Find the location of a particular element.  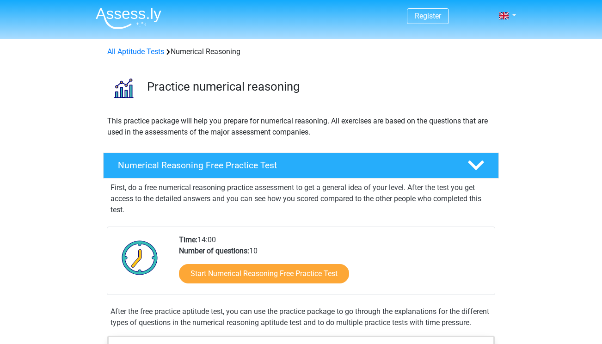

div: After the free practice aptitude test, you can use the practice package to go through the explana... is located at coordinates (301, 317).